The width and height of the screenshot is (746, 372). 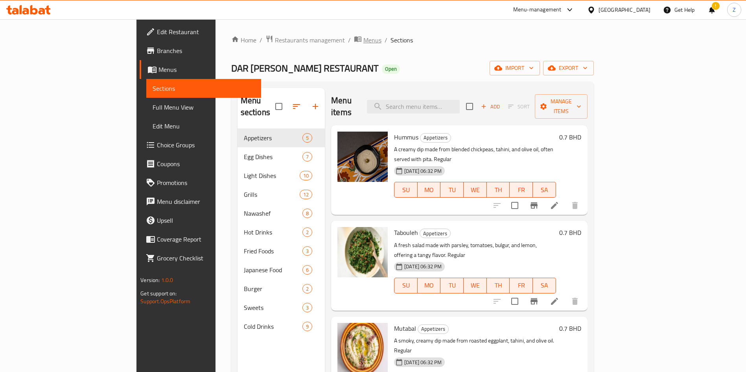 What do you see at coordinates (273, 270) in the screenshot?
I see `div: Japanese Food` at bounding box center [273, 270].